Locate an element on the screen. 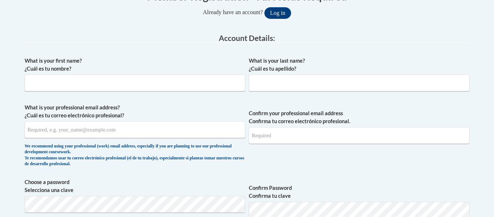 This screenshot has height=217, width=494. div: We recommend using your professional (work) email address, especially if you are planning to use ... is located at coordinates (135, 155).